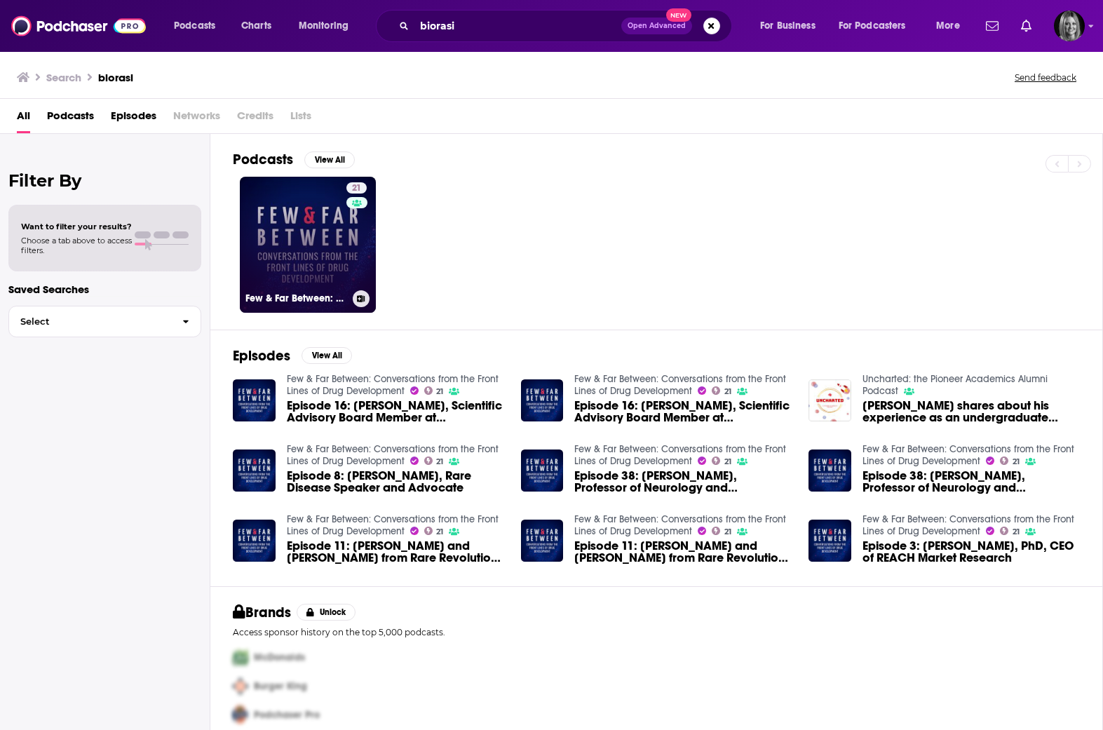 This screenshot has width=1103, height=730. What do you see at coordinates (76, 245) in the screenshot?
I see `span: Choose a tab above to access filters.` at bounding box center [76, 245].